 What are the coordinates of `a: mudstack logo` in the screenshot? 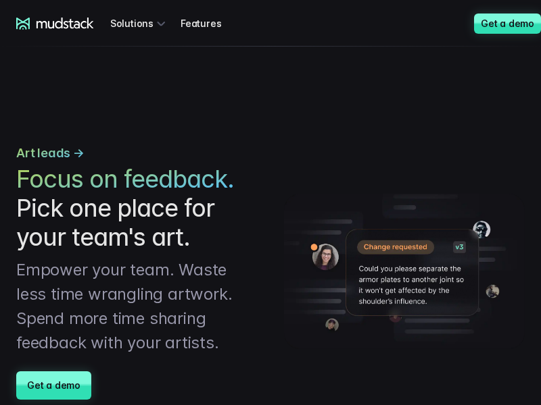 It's located at (55, 24).